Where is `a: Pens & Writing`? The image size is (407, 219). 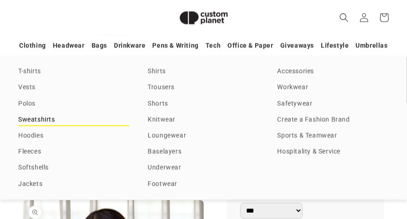
a: Pens & Writing is located at coordinates (176, 46).